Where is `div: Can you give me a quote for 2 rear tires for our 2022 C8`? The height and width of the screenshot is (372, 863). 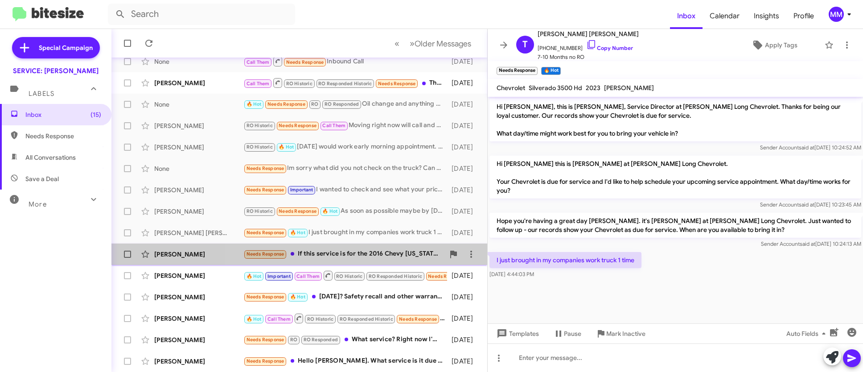 div: Can you give me a quote for 2 rear tires for our 2022 C8 is located at coordinates (345, 318).